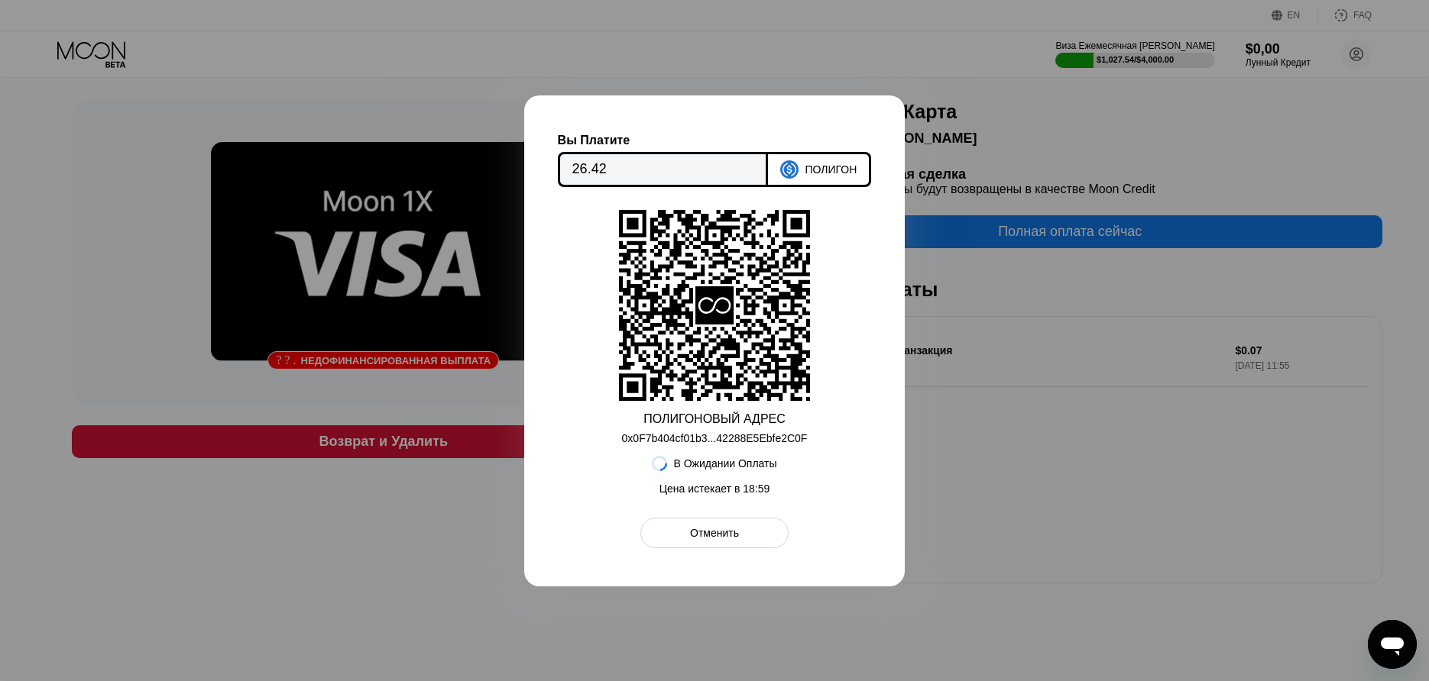 This screenshot has height=681, width=1429. I want to click on div: Вы Платите, so click(663, 141).